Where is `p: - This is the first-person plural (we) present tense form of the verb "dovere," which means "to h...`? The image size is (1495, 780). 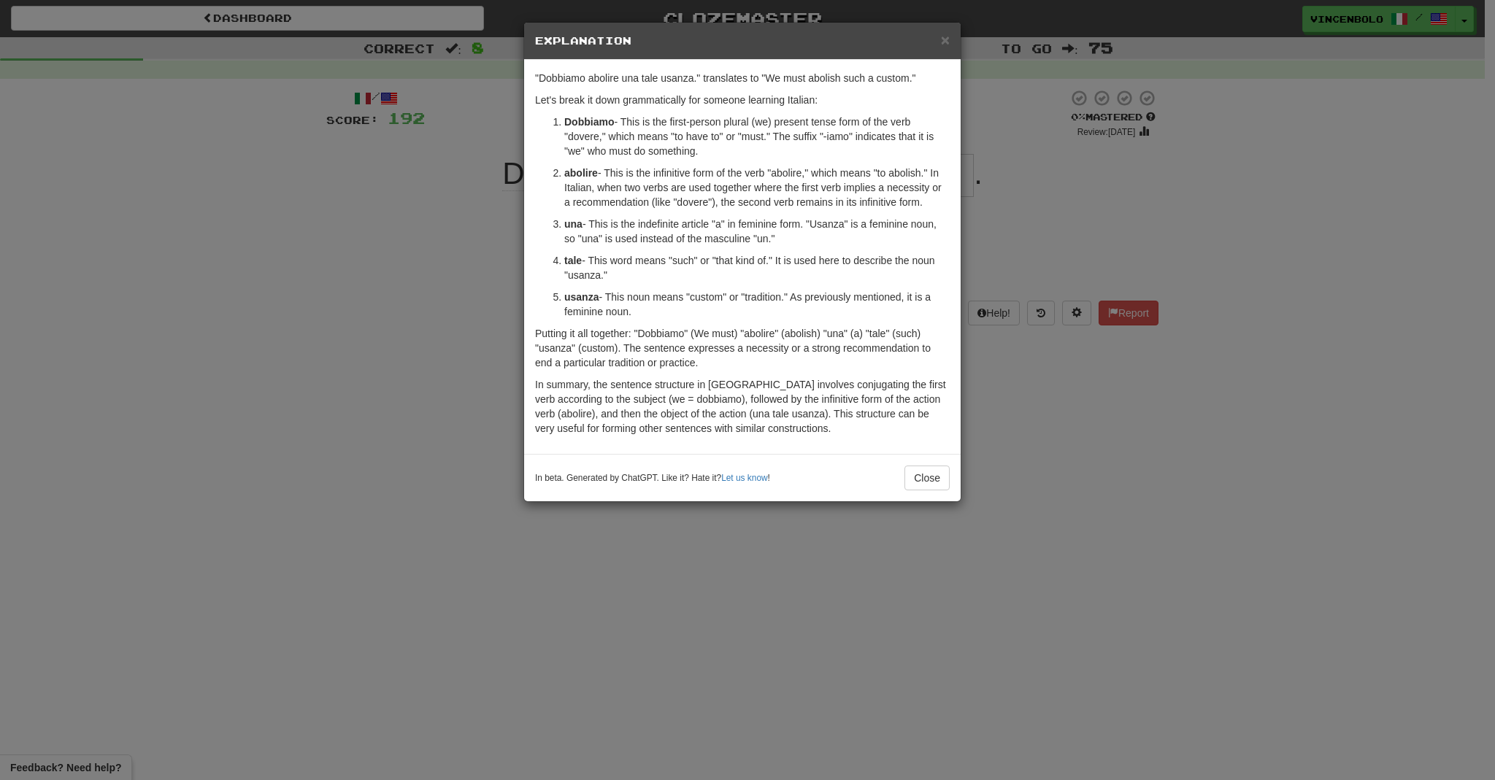
p: - This is the first-person plural (we) present tense form of the verb "dovere," which means "to h... is located at coordinates (757, 136).